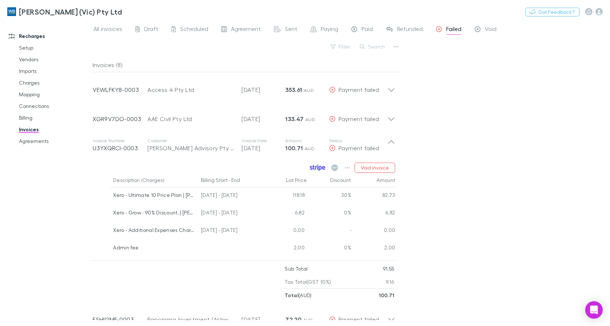  I want to click on span: Failed, so click(454, 30).